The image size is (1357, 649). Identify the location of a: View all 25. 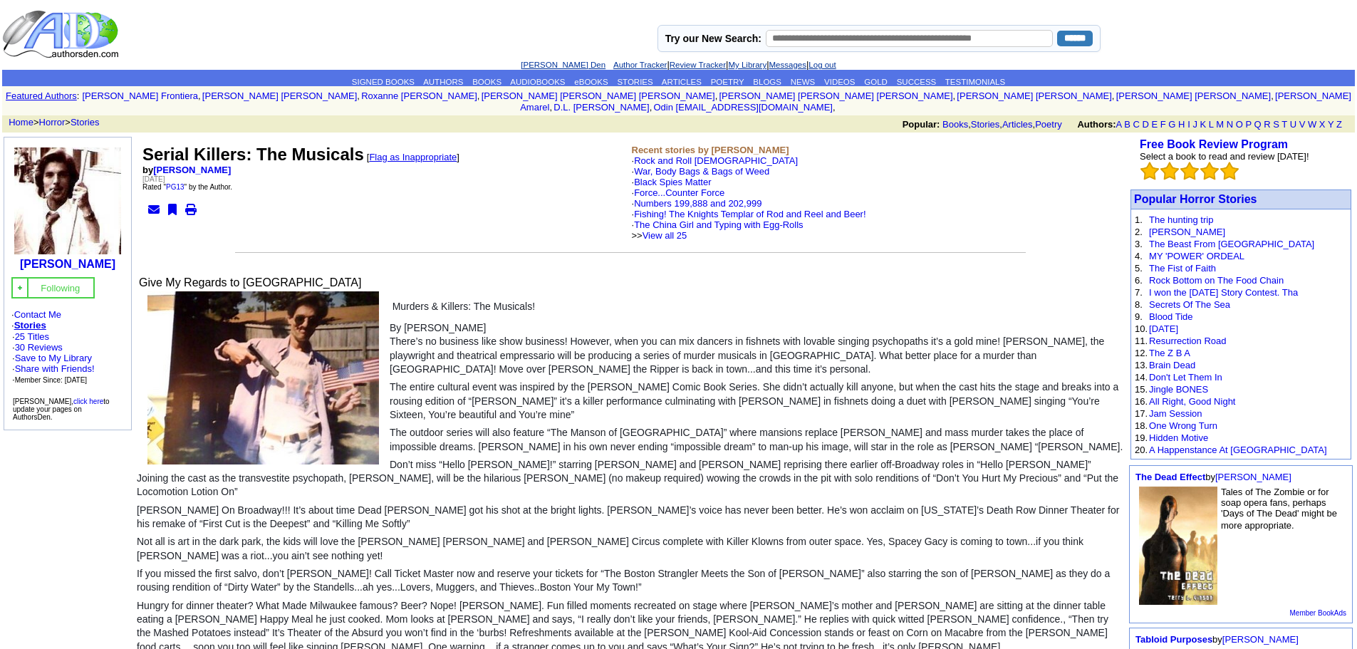
(665, 235).